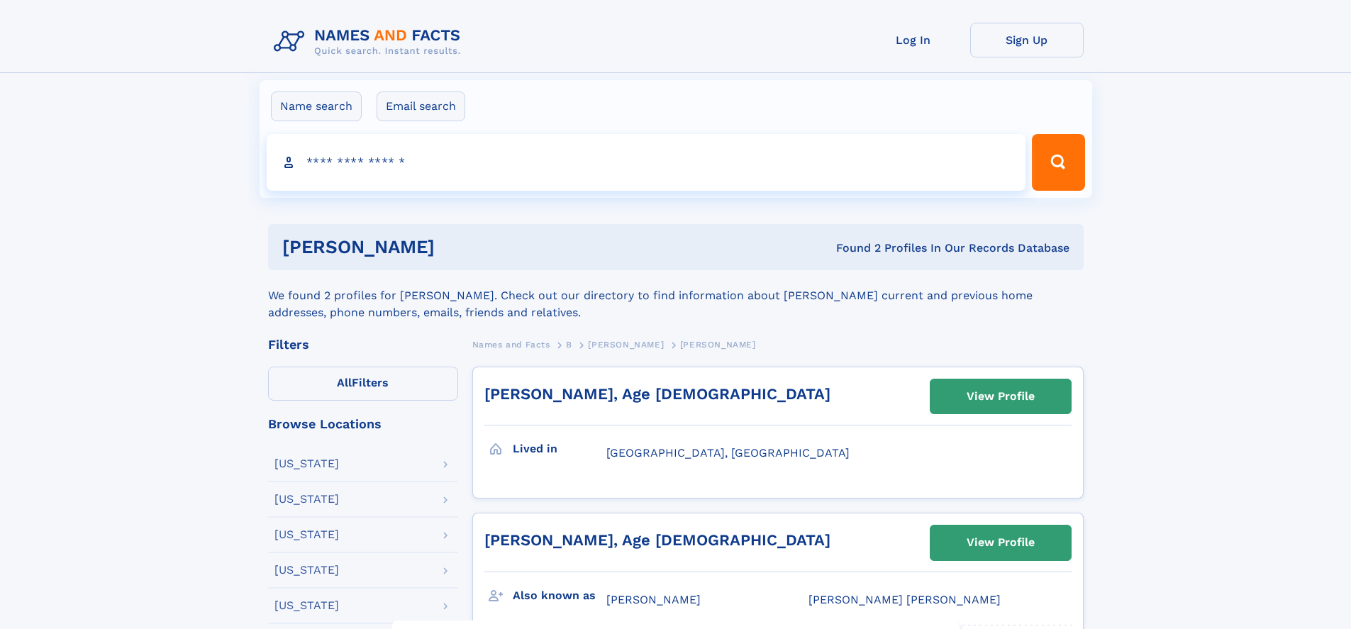 The image size is (1351, 629). I want to click on h3: Lived in, so click(560, 449).